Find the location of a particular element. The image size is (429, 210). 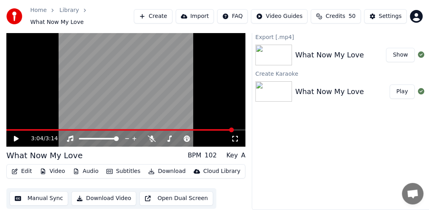

button: Video Guides is located at coordinates (279, 16).